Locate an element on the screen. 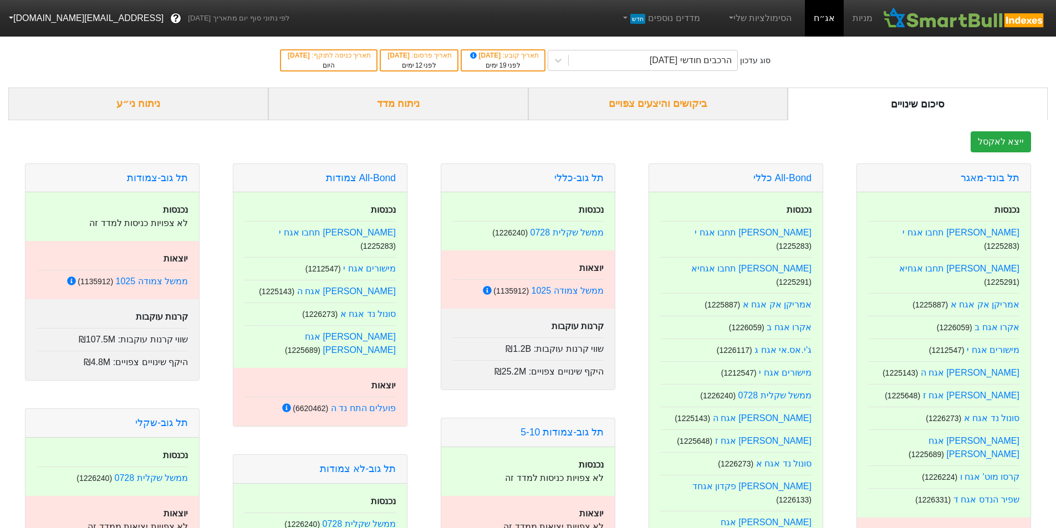 This screenshot has height=528, width=1056. a: תל גוב-שקלי is located at coordinates (161, 423).